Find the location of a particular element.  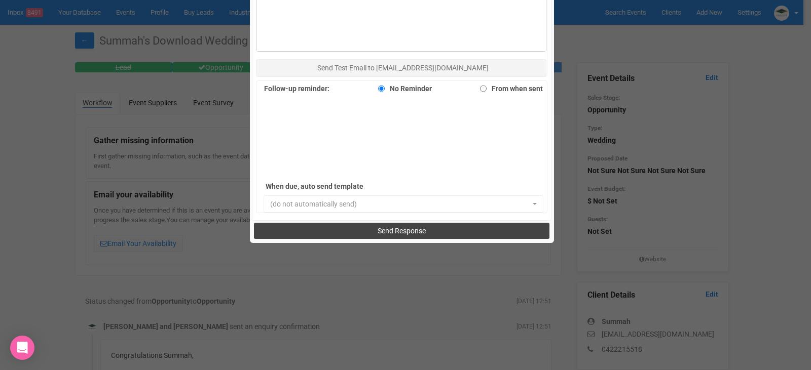

label: Follow-up reminder: is located at coordinates (296, 89).